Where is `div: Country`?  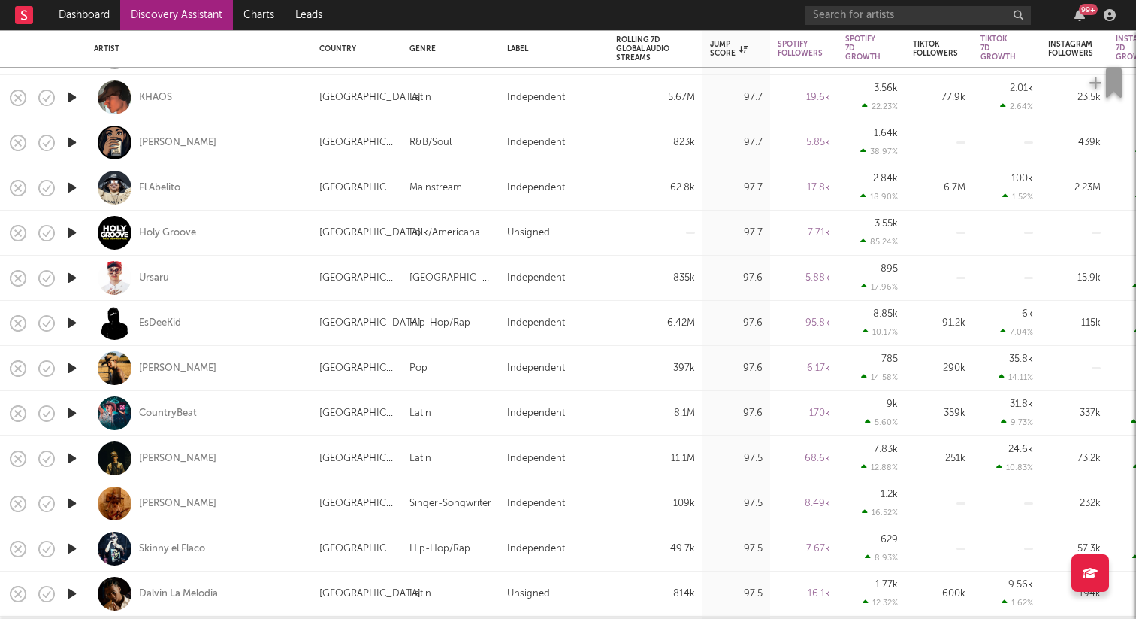
div: Country is located at coordinates (353, 49).